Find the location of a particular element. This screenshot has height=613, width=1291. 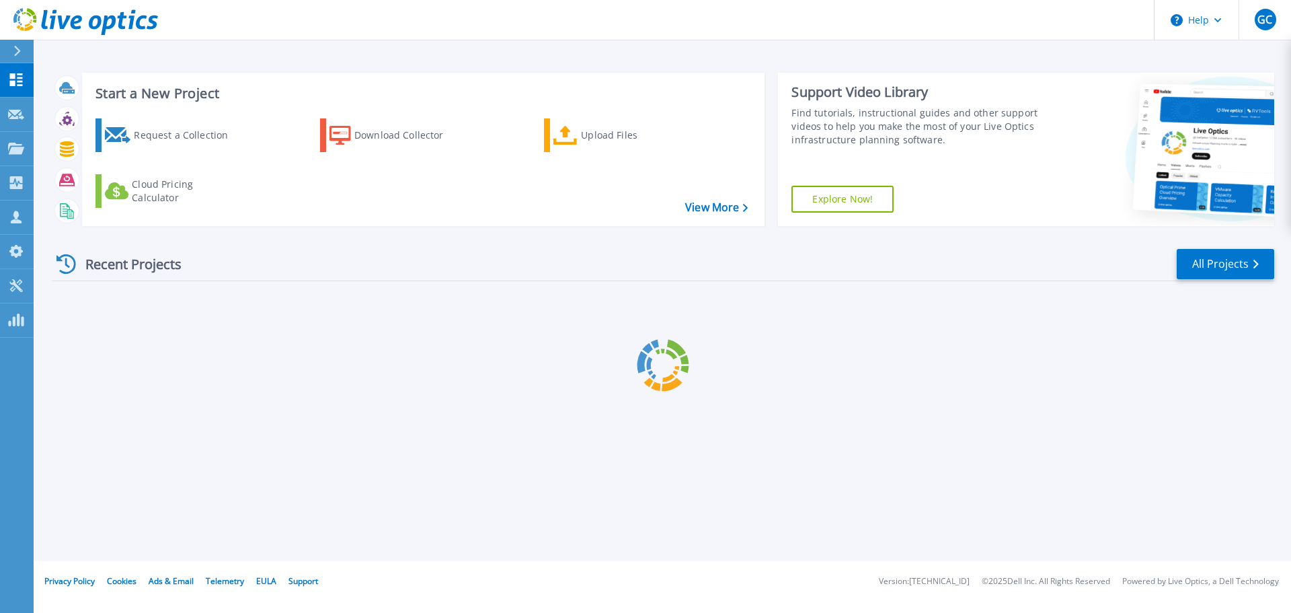

div: Request a Collection is located at coordinates (188, 135).